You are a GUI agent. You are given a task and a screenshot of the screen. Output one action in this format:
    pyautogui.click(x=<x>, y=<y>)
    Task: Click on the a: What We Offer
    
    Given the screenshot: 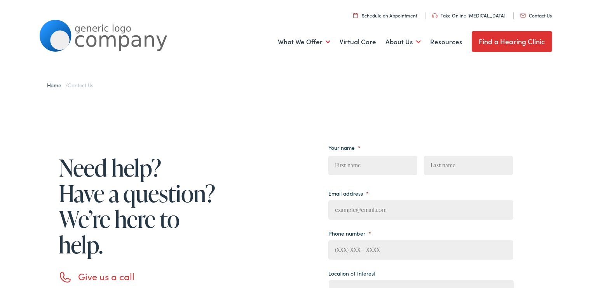 What is the action you would take?
    pyautogui.click(x=304, y=42)
    